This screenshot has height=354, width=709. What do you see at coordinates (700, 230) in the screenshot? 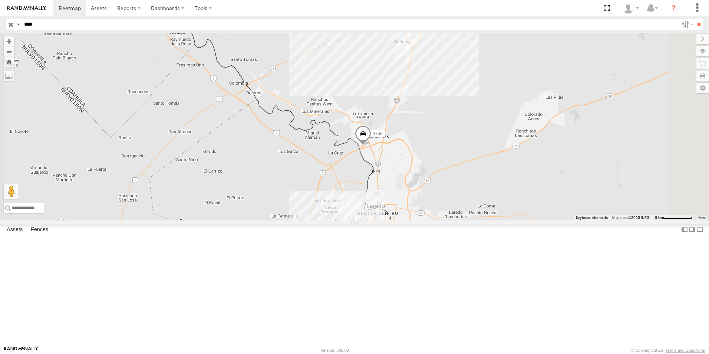
I see `label: Hide Summary Table` at bounding box center [700, 230].